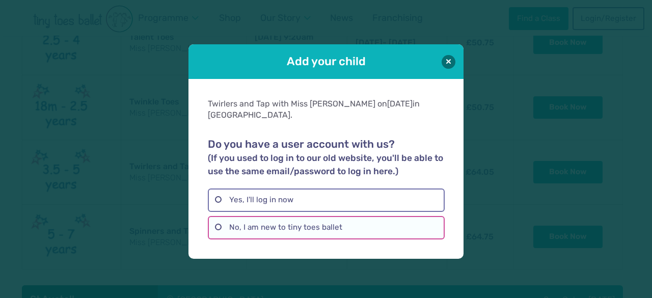  Describe the element at coordinates (326, 158) in the screenshot. I see `h2: Do you have a user account with us?` at that location.